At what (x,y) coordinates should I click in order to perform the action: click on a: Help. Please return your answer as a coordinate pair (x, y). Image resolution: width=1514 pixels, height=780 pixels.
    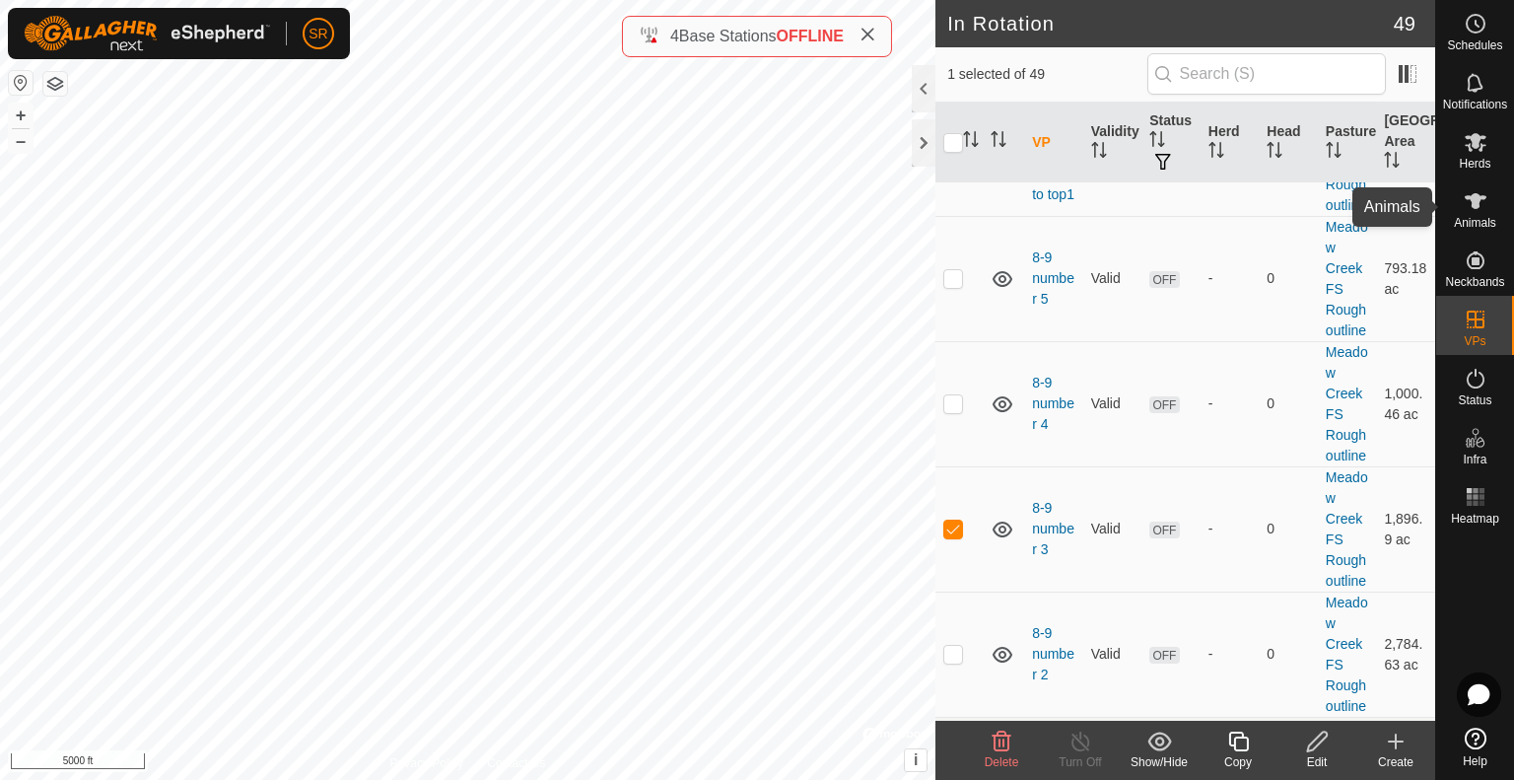
    Looking at the image, I should click on (1474, 747).